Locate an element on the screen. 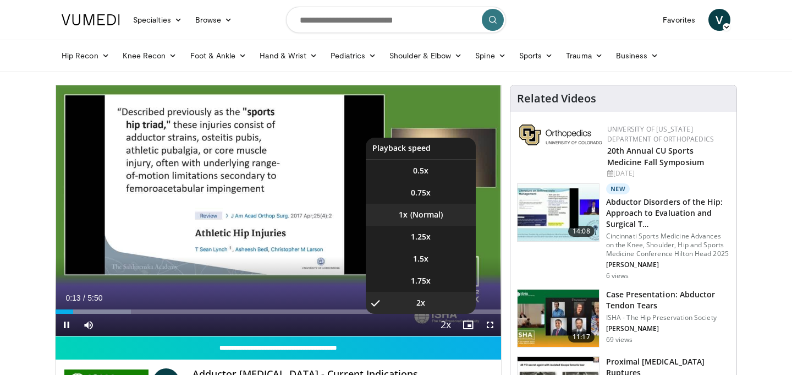  a: Hip Recon is located at coordinates (85, 56).